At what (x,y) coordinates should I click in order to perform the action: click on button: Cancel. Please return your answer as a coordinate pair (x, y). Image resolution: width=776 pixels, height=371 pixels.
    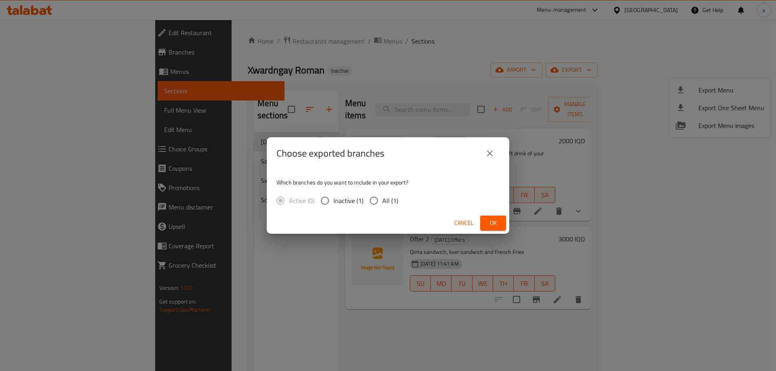
    Looking at the image, I should click on (464, 223).